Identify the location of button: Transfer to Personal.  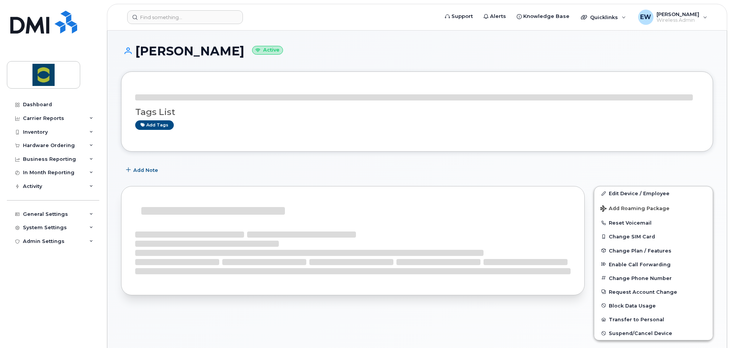
(653, 319).